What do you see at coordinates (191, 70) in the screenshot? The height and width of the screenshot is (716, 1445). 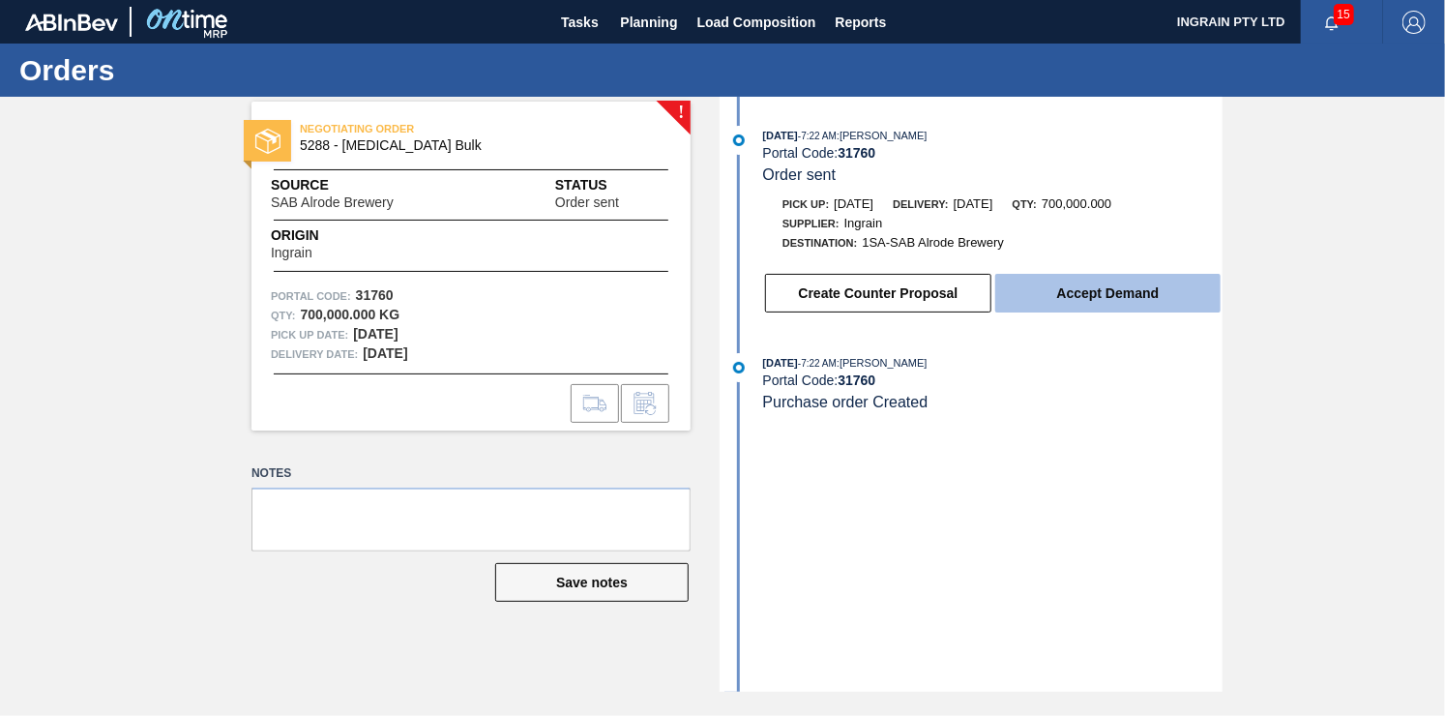 I see `h1: Orders` at bounding box center [191, 70].